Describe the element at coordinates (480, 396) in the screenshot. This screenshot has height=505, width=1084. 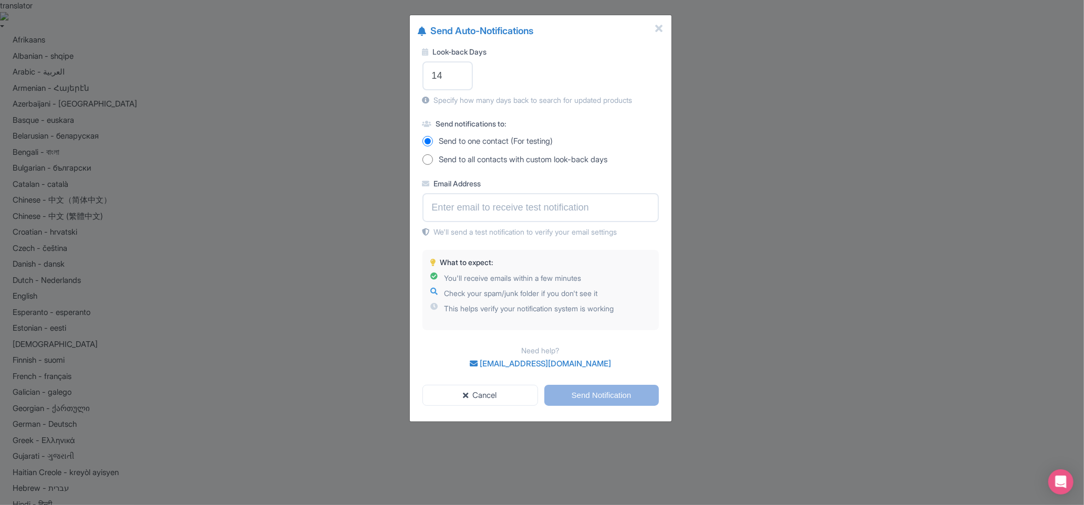
I see `button: Cancel` at that location.